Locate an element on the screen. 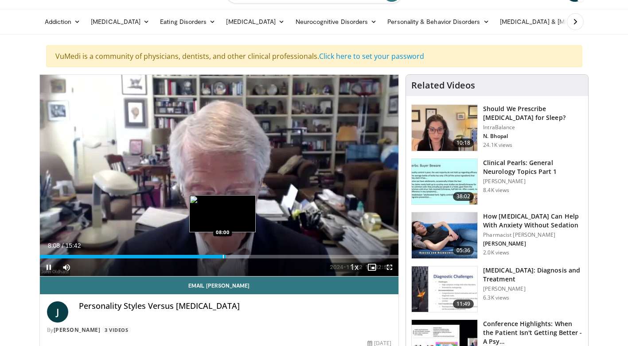  img: f7087805-6d6d-4f4e-b7c8-917543aa9d8d.150x105_q85_crop-smart_upscale.jpg is located at coordinates (444, 128).